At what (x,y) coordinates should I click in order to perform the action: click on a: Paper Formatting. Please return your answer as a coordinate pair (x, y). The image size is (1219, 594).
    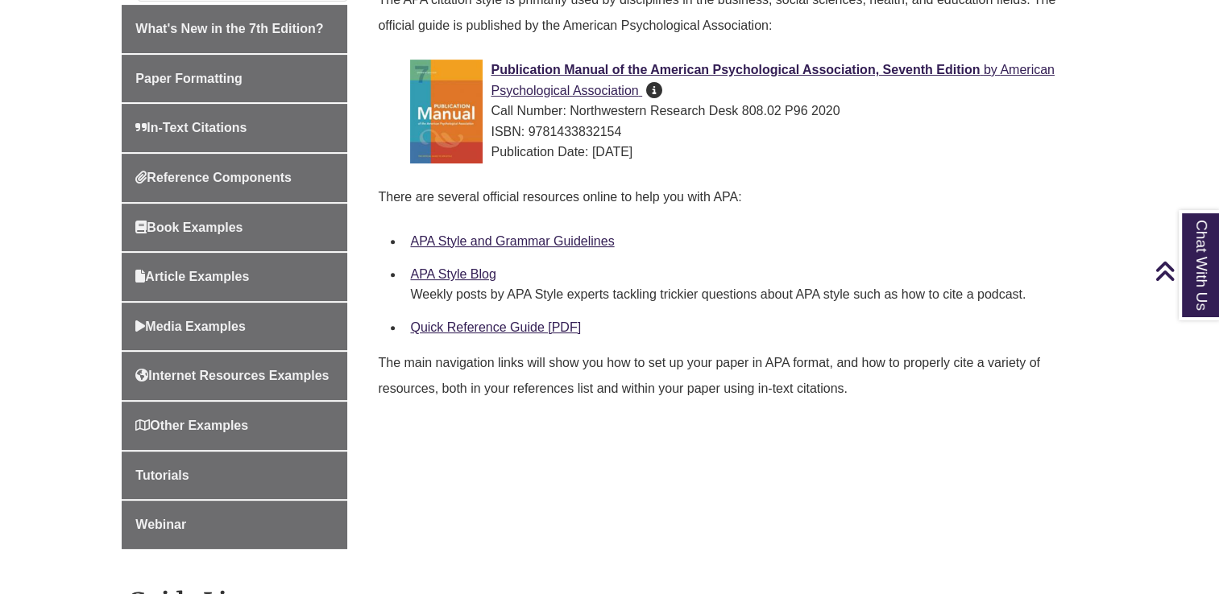
    Looking at the image, I should click on (234, 79).